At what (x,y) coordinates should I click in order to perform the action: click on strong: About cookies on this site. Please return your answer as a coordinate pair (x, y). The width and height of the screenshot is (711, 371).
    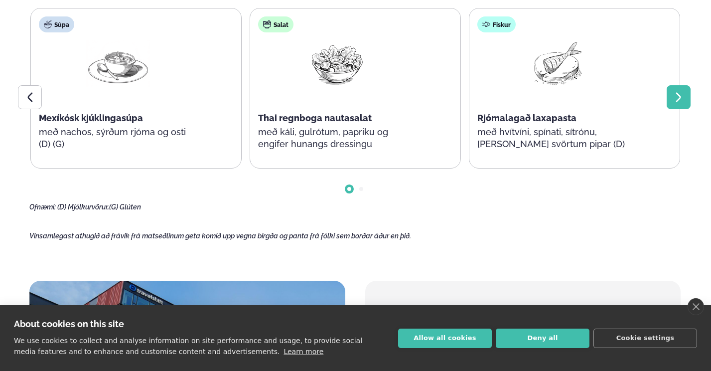
    Looking at the image, I should click on (69, 323).